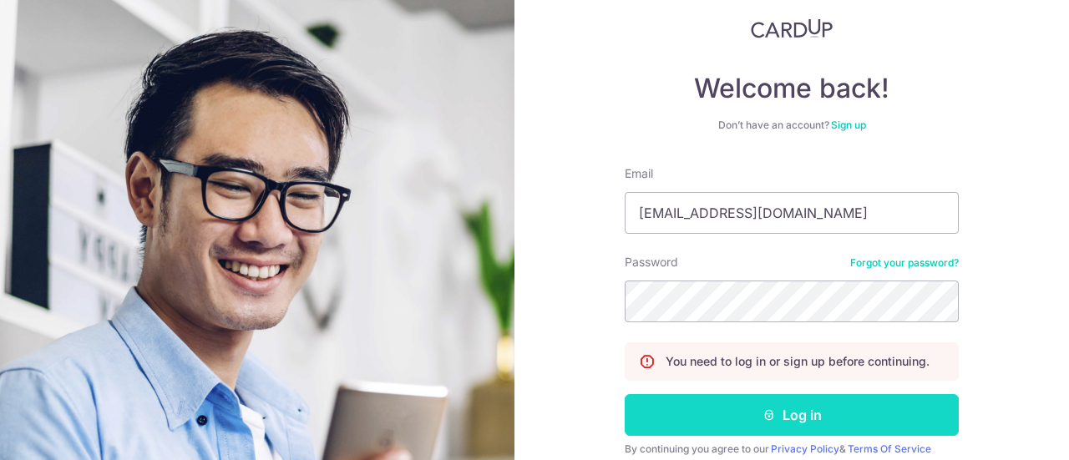  Describe the element at coordinates (792, 89) in the screenshot. I see `h4: Welcome back!` at that location.